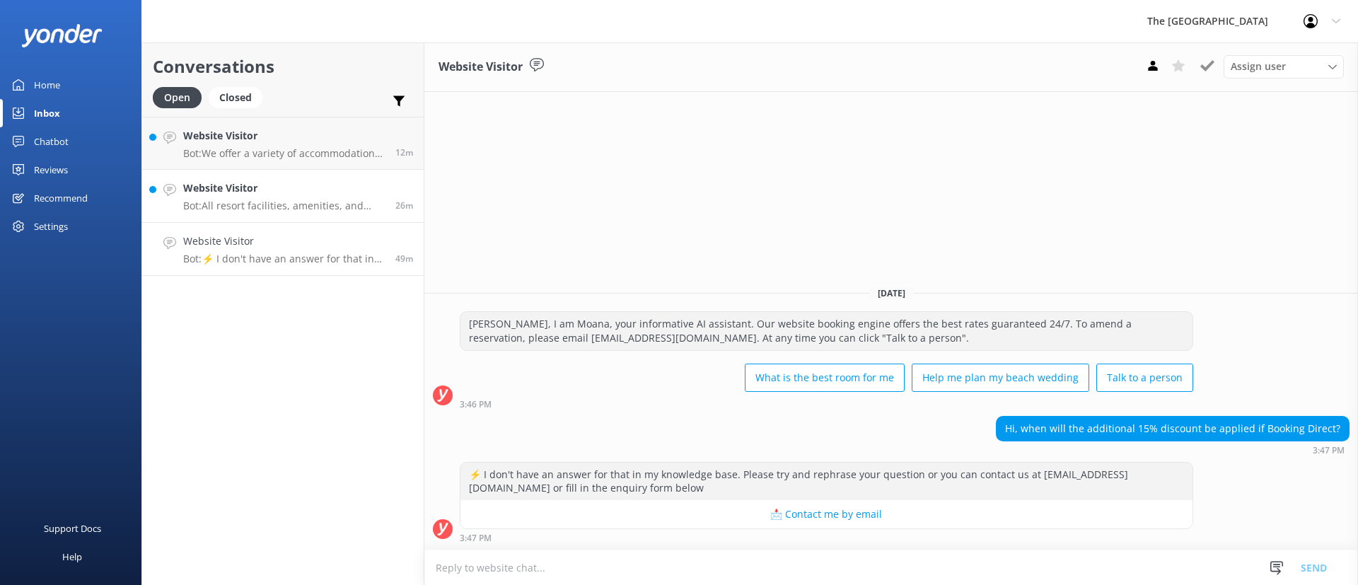  Describe the element at coordinates (404, 205) in the screenshot. I see `span: Aug 30 2025 04:10pm (UTC -10:00) Pacific/Honolulu` at that location.